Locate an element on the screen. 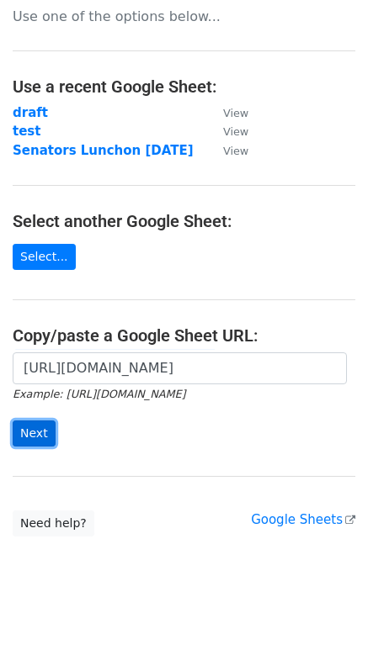 This screenshot has width=368, height=671. p: Use one of the options below... is located at coordinates (183, 16).